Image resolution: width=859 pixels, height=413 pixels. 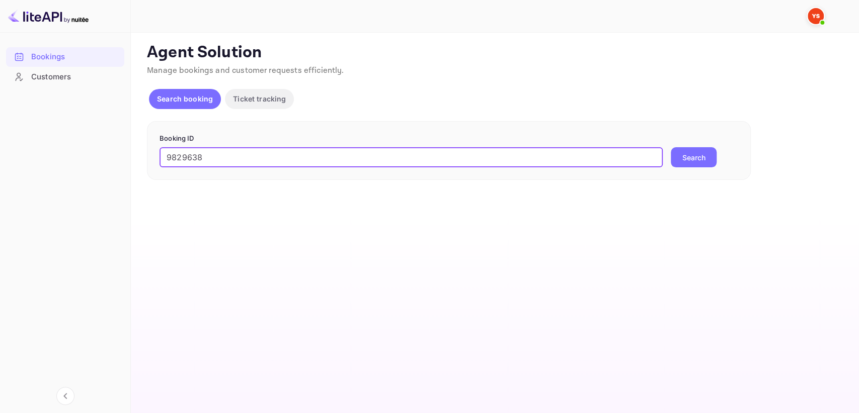 I want to click on img: LiteAPI logo, so click(x=48, y=16).